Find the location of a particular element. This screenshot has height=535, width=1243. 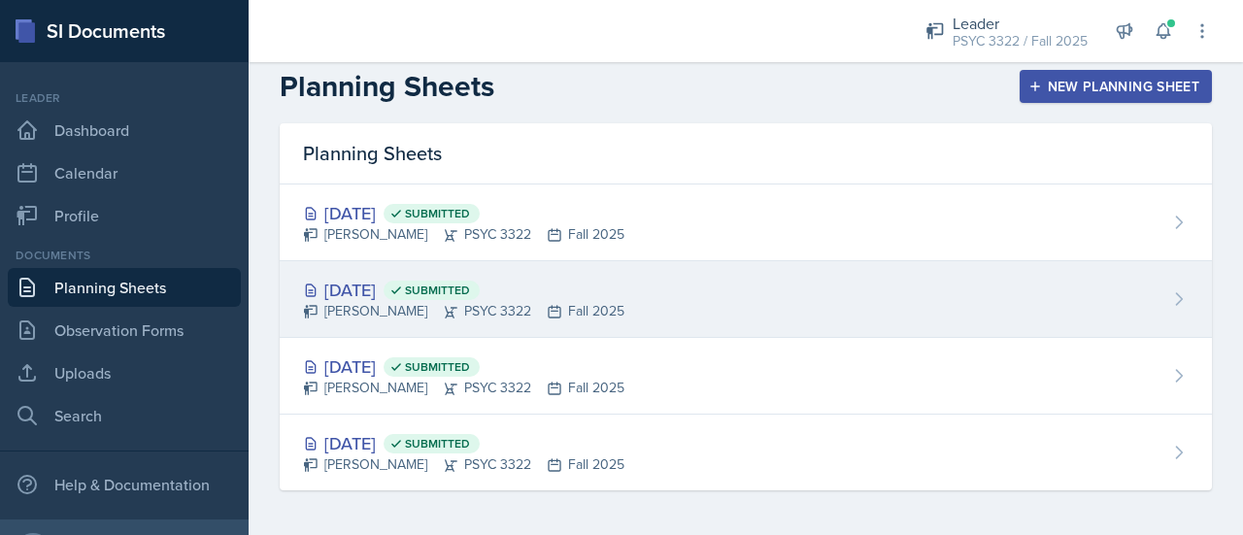

div: New Planning Sheet is located at coordinates (1115, 86).